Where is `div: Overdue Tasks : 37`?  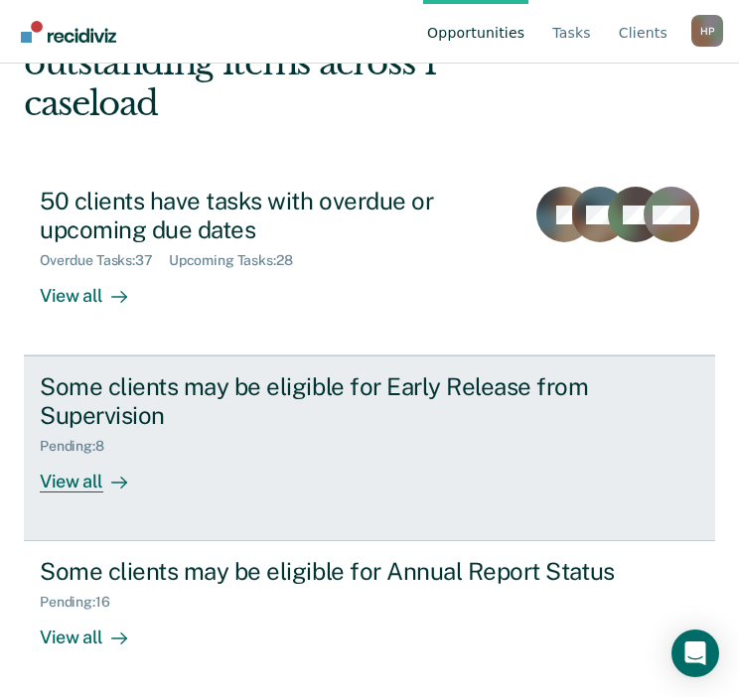 div: Overdue Tasks : 37 is located at coordinates (104, 260).